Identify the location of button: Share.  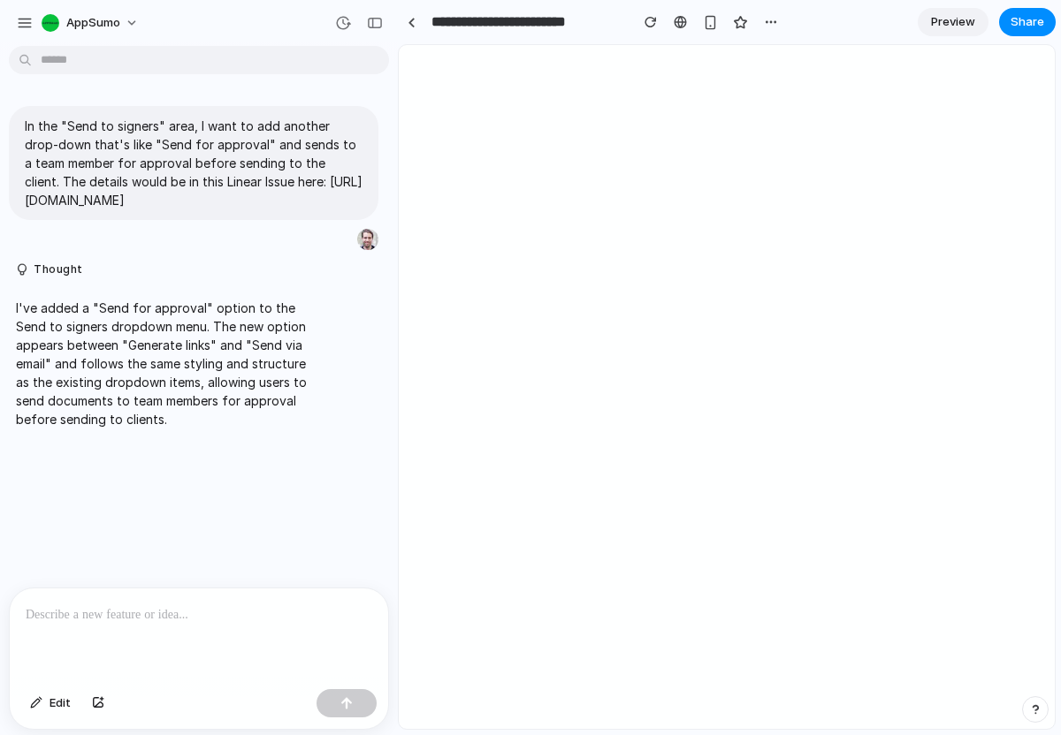
(1027, 22).